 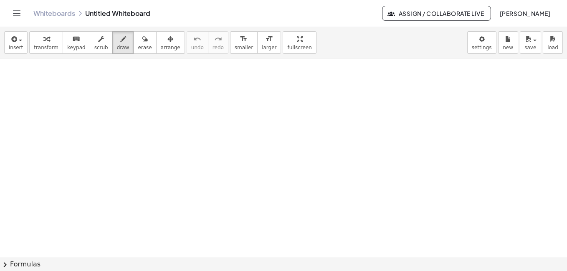 What do you see at coordinates (481, 48) in the screenshot?
I see `span: settings` at bounding box center [481, 48].